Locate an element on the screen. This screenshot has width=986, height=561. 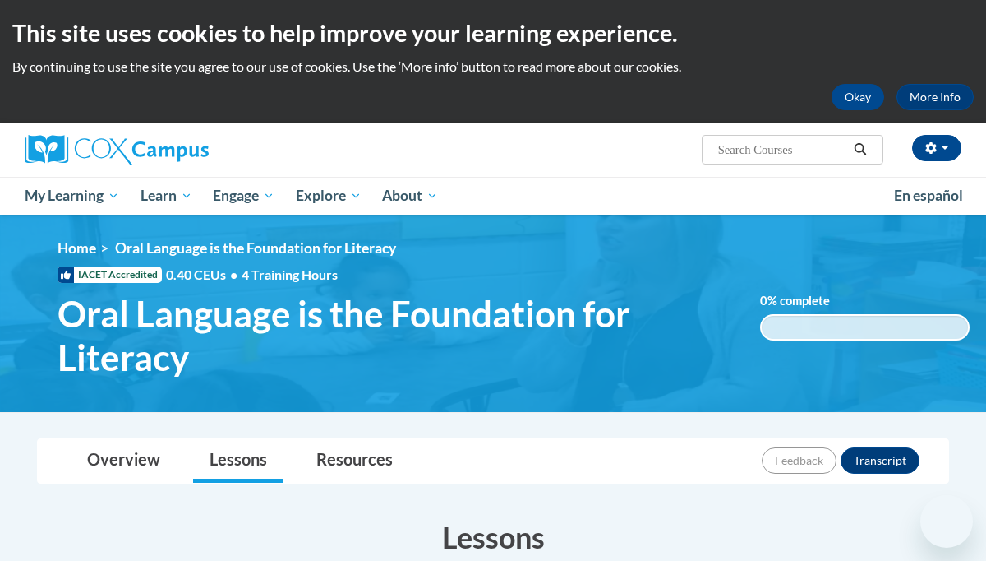
a: Overview is located at coordinates (123, 460).